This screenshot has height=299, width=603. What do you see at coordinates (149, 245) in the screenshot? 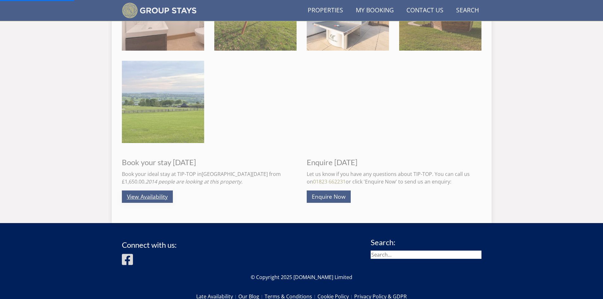
I see `h3: Connect with us:` at bounding box center [149, 245].